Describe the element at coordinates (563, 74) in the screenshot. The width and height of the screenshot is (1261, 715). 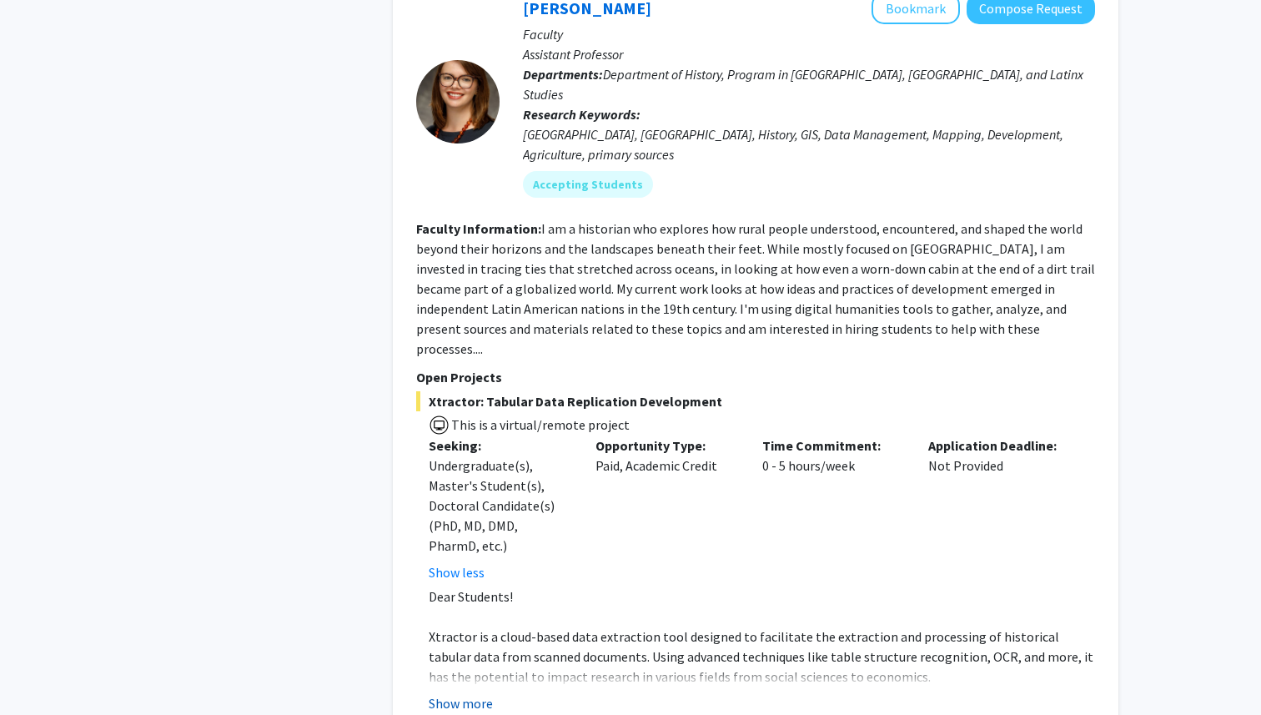
I see `b: Departments:` at that location.